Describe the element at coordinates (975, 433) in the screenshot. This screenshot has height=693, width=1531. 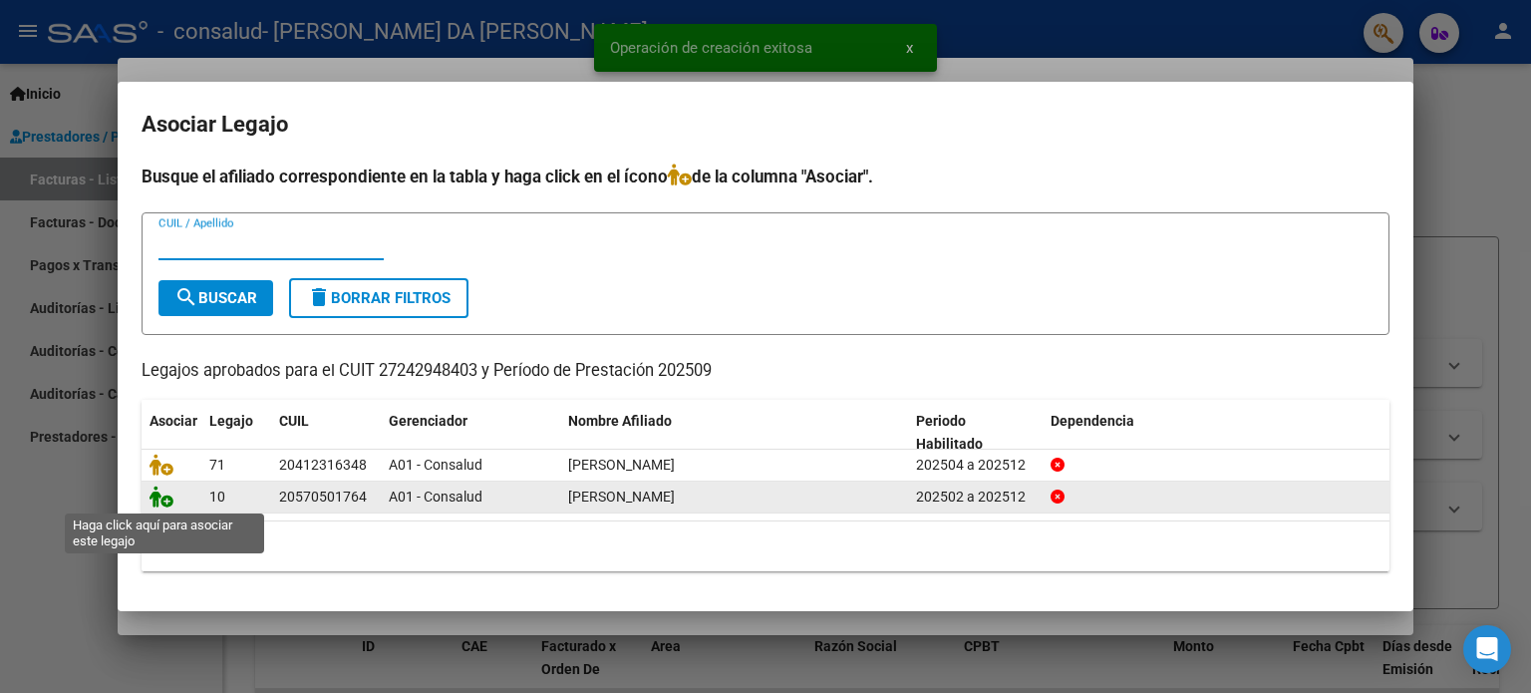
I see `datatable-header-cell: Periodo Habilitado` at that location.